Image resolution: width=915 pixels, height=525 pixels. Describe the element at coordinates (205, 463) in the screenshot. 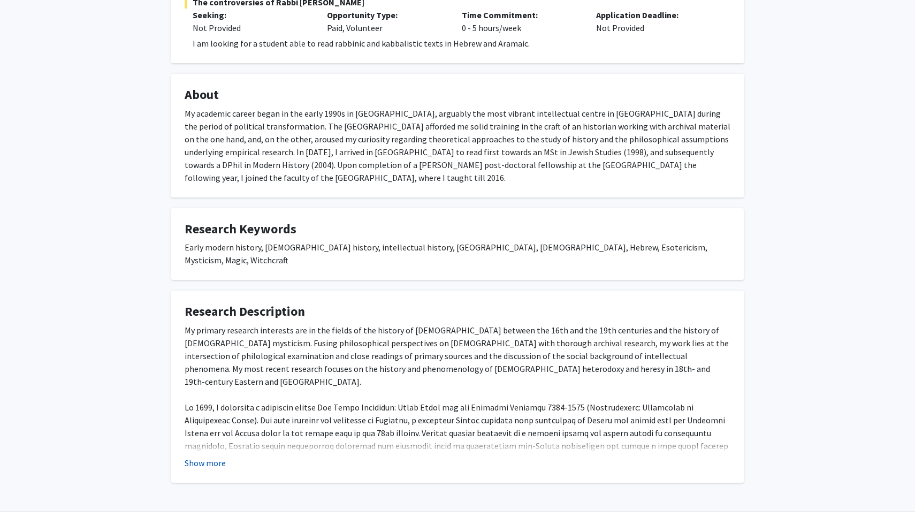

I see `button: Show more` at that location.